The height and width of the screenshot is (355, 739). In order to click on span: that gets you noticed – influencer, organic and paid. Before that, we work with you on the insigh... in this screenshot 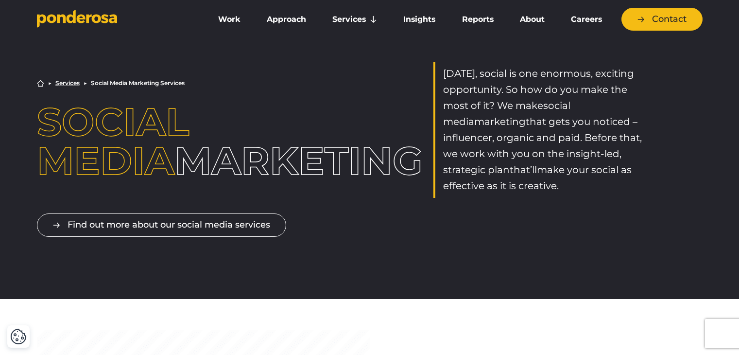, I will do `click(542, 145)`.